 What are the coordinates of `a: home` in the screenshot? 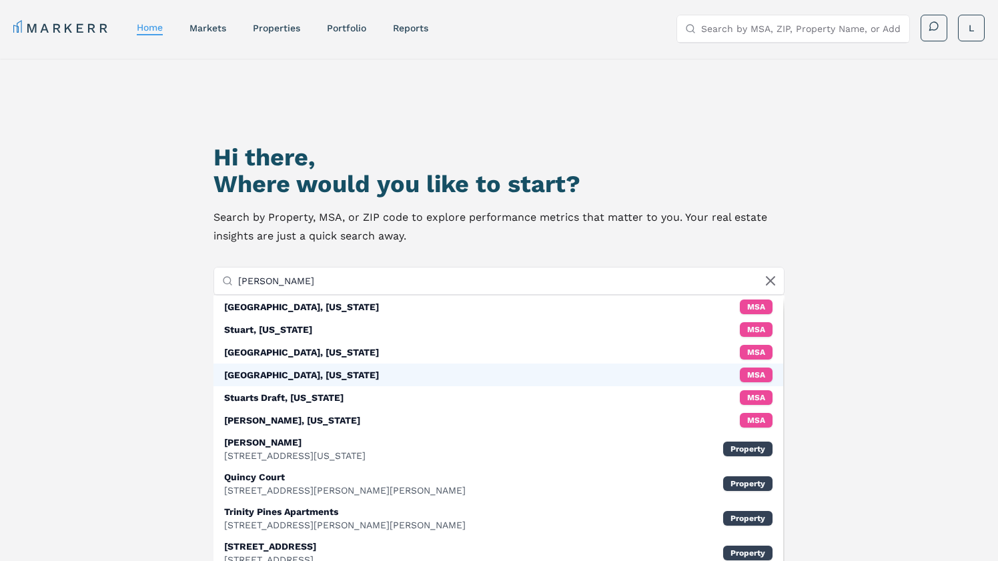 It's located at (149, 27).